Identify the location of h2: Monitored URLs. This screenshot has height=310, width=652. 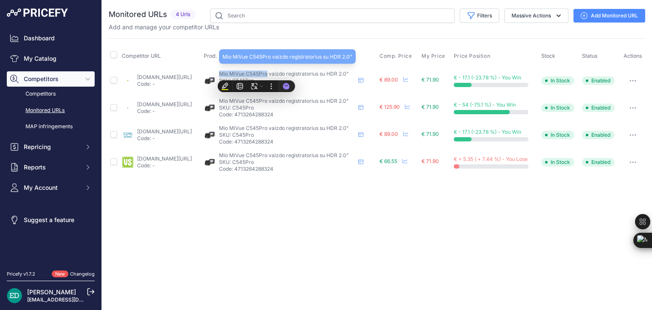
(138, 14).